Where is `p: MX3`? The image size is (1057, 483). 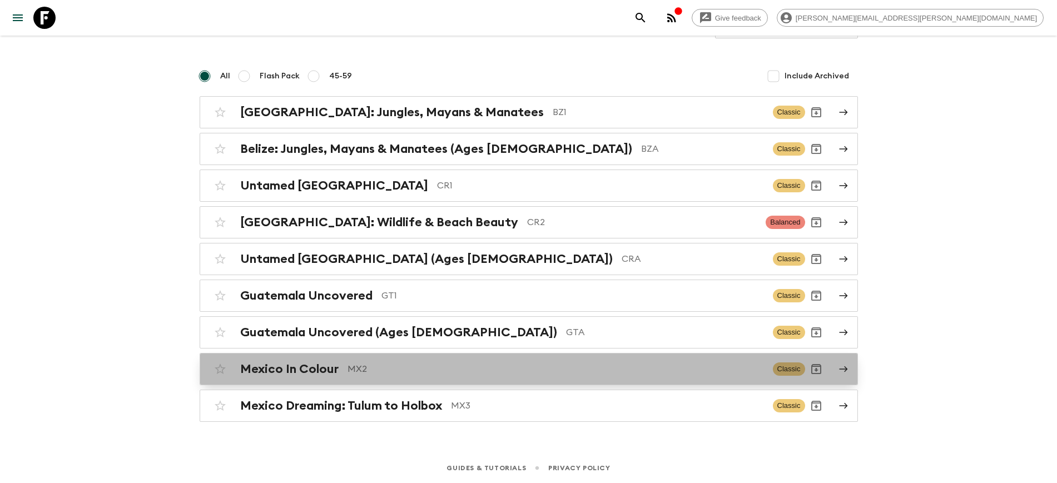
p: MX3 is located at coordinates (607, 406).